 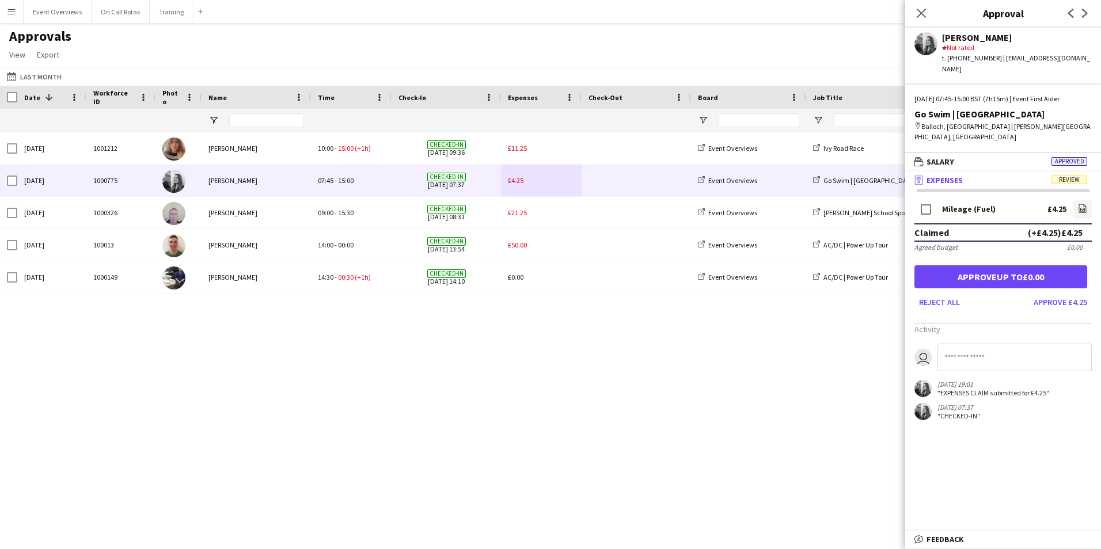 I want to click on a: AC/DC | Power Up Tour, so click(x=850, y=277).